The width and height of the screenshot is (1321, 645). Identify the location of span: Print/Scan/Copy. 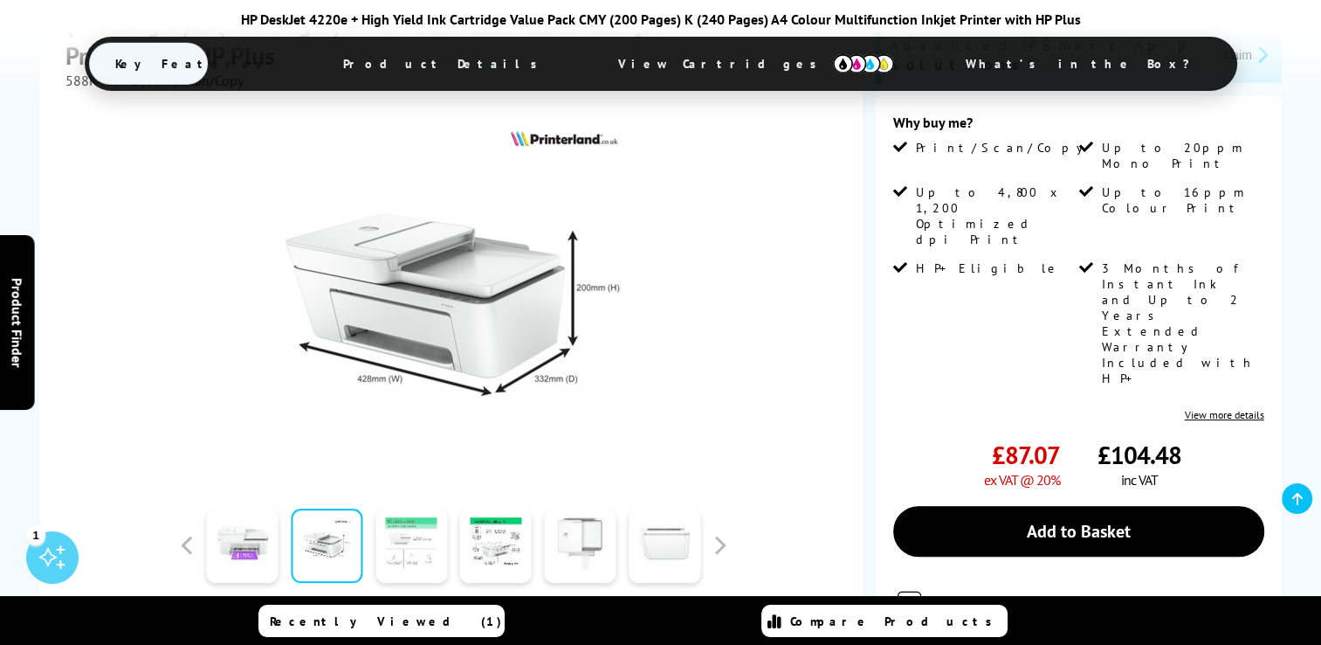
(1006, 148).